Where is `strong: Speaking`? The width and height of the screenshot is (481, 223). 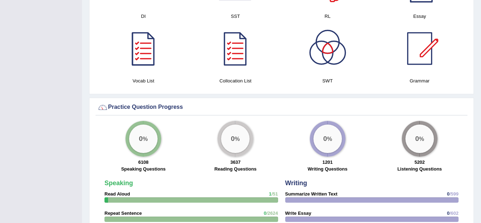
strong: Speaking is located at coordinates (119, 186).